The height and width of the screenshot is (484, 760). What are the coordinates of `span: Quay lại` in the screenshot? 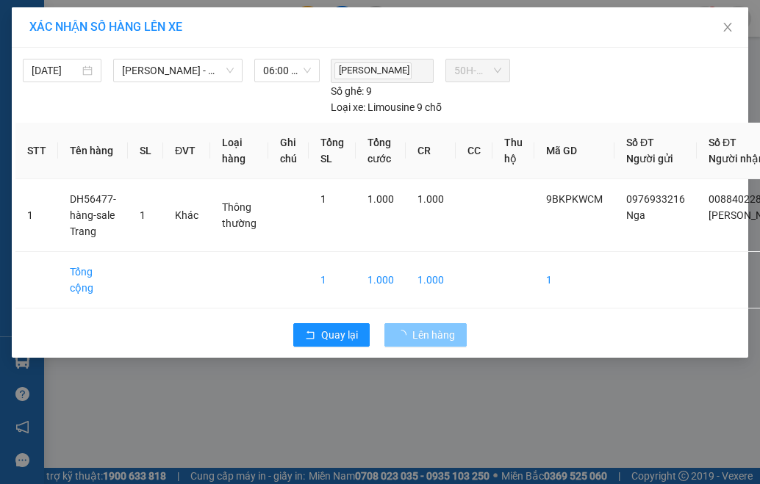 It's located at (339, 335).